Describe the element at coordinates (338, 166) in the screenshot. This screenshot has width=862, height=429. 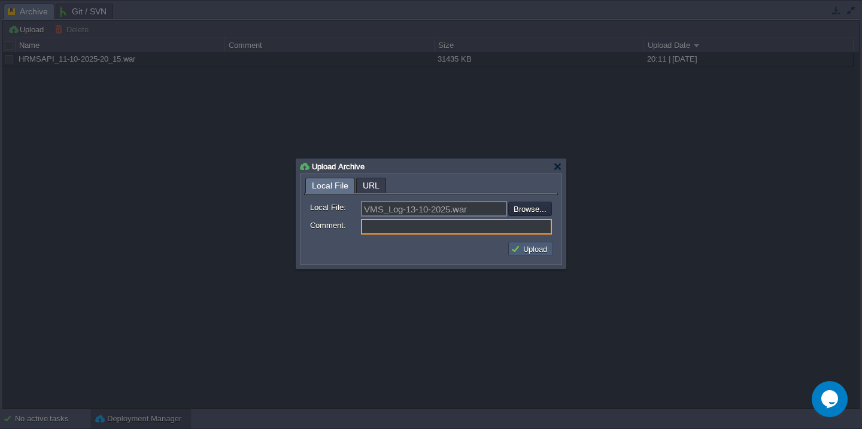
I see `span: Upload Archive` at that location.